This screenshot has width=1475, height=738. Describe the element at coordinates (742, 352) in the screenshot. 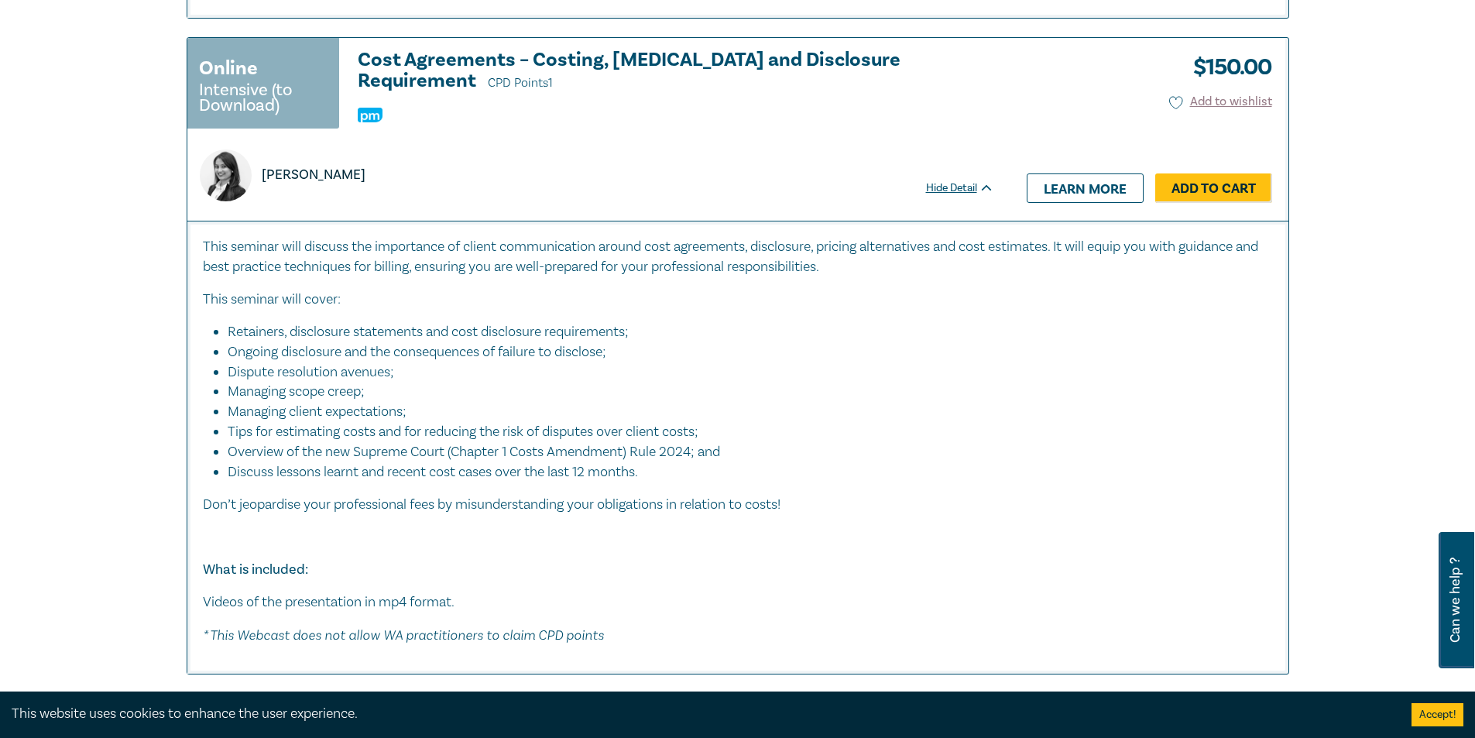

I see `li: Ongoing disclosure and the consequences of failure to disclose;` at that location.